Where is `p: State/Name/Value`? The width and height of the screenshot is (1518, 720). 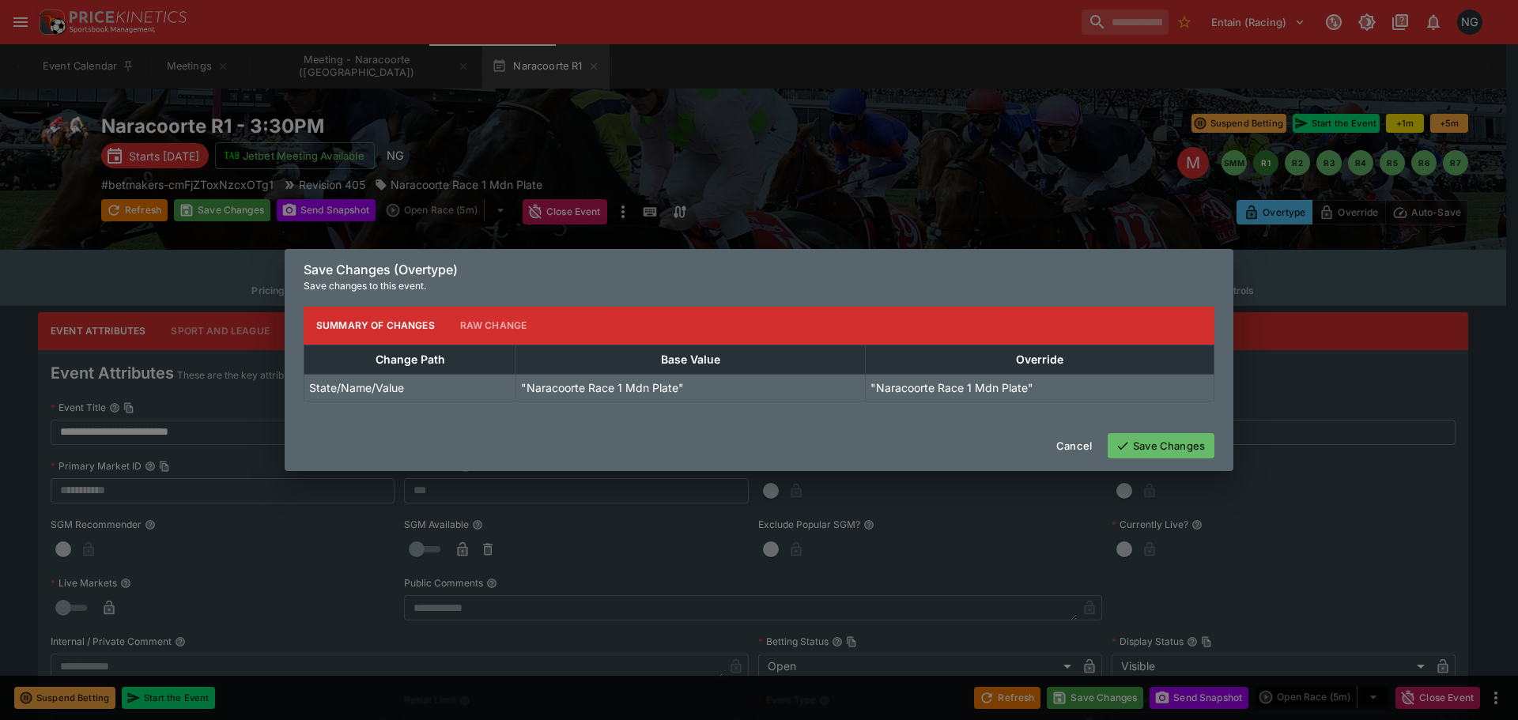 p: State/Name/Value is located at coordinates (357, 387).